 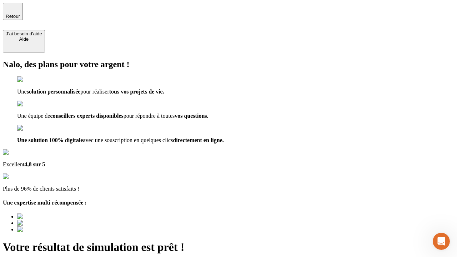 What do you see at coordinates (229, 189) in the screenshot?
I see `p: Plus de 96% de clients satisfaits !` at bounding box center [229, 189].